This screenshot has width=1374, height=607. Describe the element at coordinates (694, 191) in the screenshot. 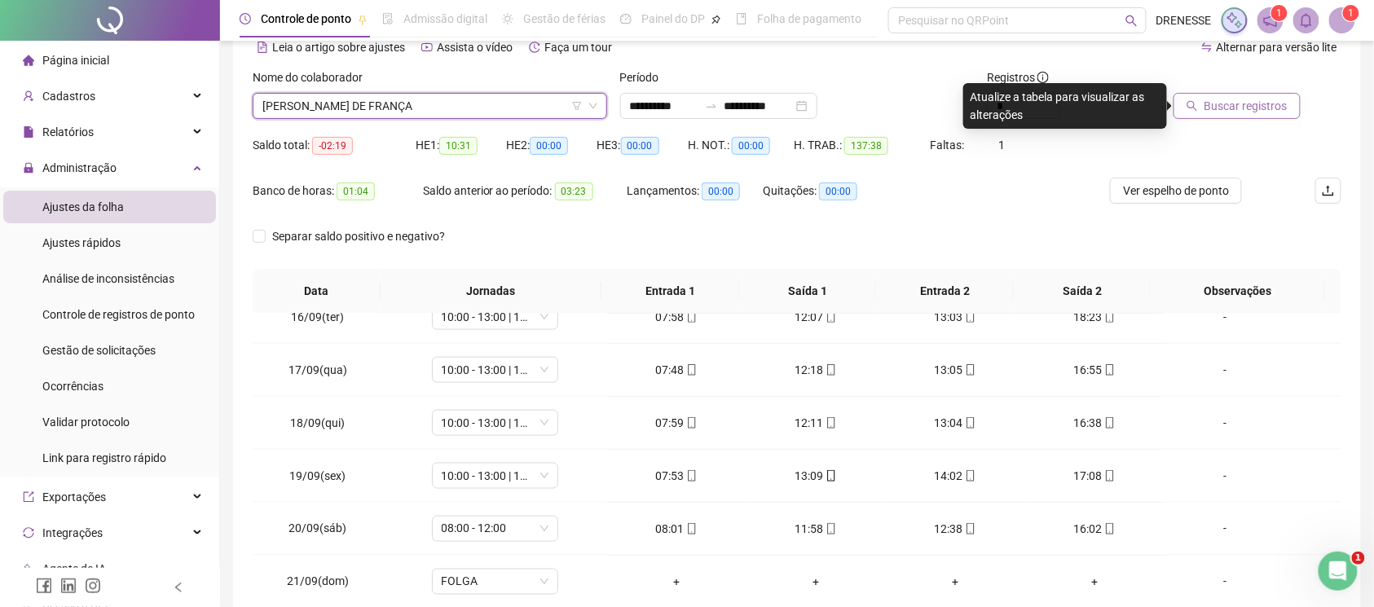

I see `div: Lançamentos:` at that location.